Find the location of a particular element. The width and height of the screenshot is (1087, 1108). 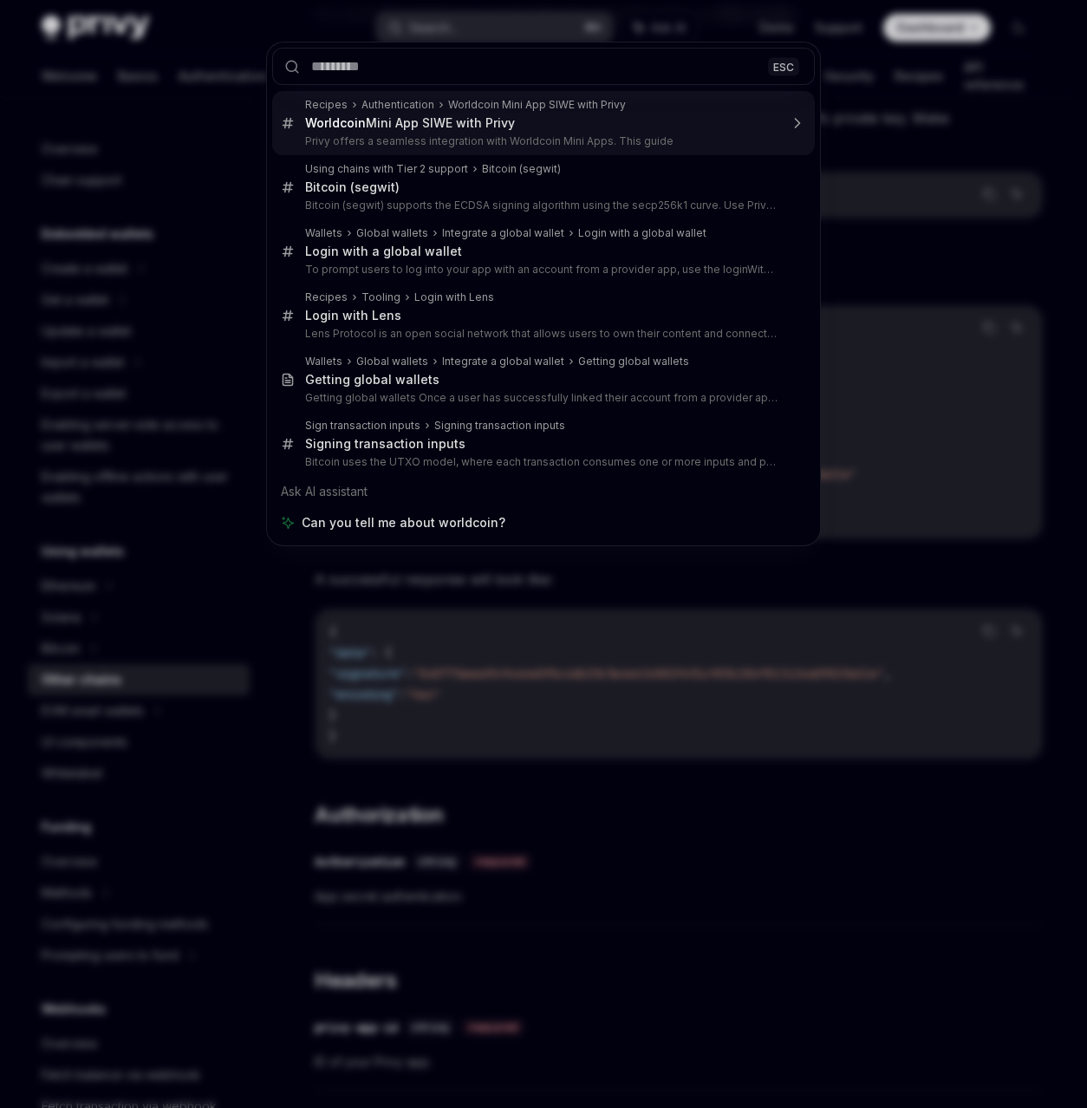

div: Using chains with Tier 2 support is located at coordinates (387, 169).